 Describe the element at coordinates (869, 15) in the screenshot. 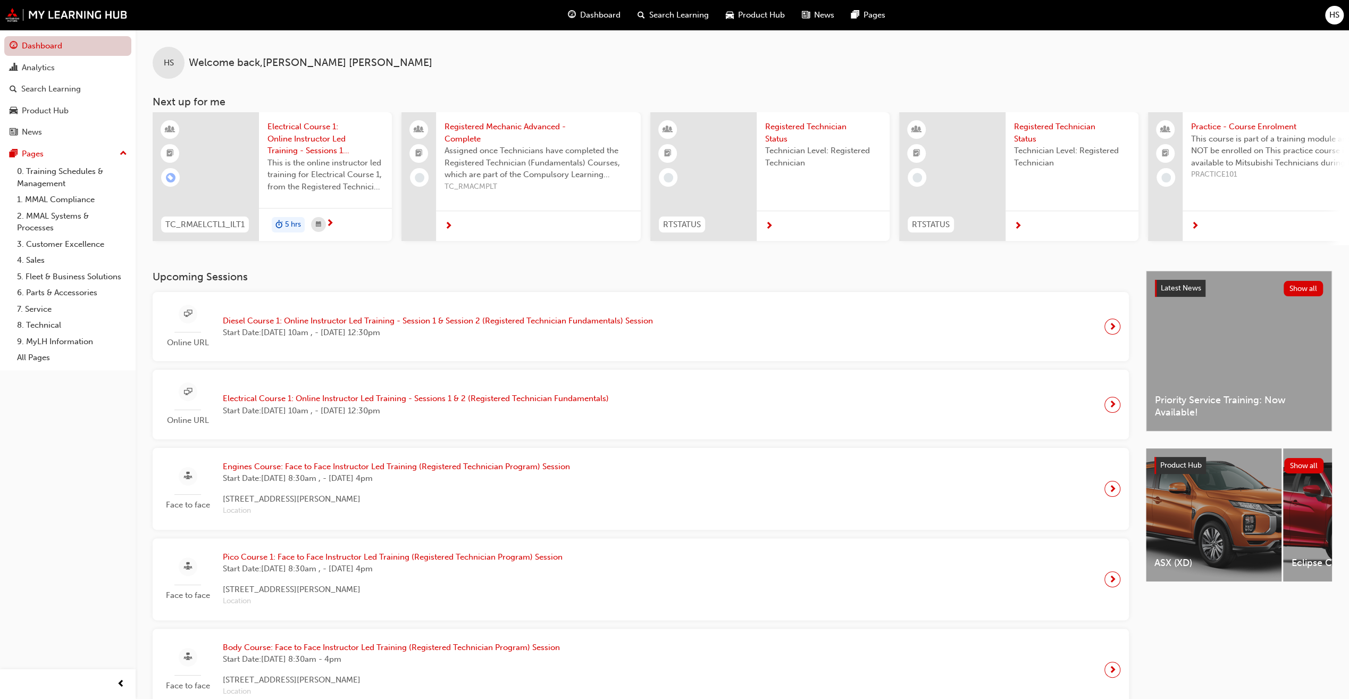

I see `a: pages-iconPages` at that location.